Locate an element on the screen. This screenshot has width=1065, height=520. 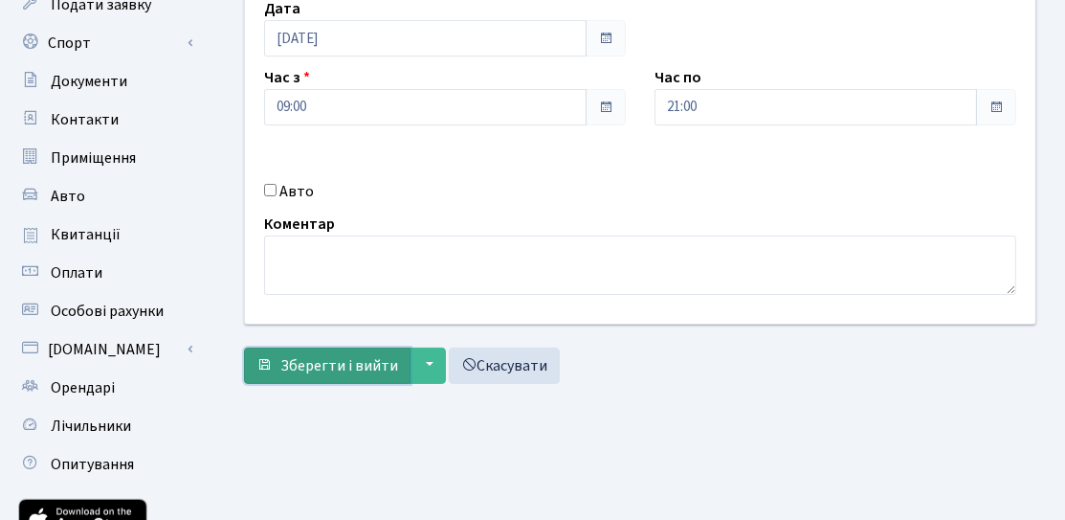
a: Спорт is located at coordinates (105, 43).